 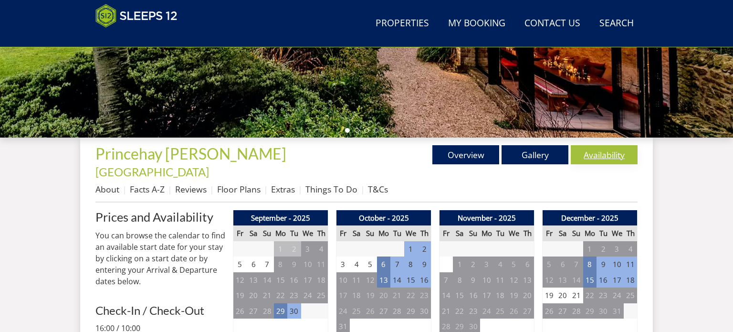 I want to click on th: Tu, so click(x=500, y=233).